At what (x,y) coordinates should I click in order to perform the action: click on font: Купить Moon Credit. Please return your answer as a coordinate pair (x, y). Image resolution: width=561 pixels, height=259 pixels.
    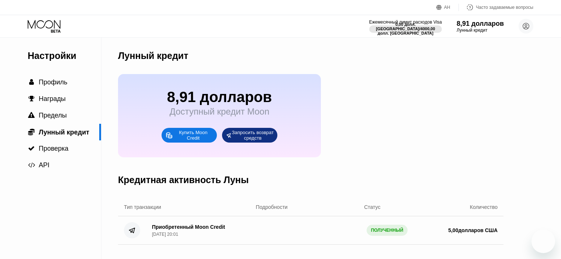
    Looking at the image, I should click on (194, 135).